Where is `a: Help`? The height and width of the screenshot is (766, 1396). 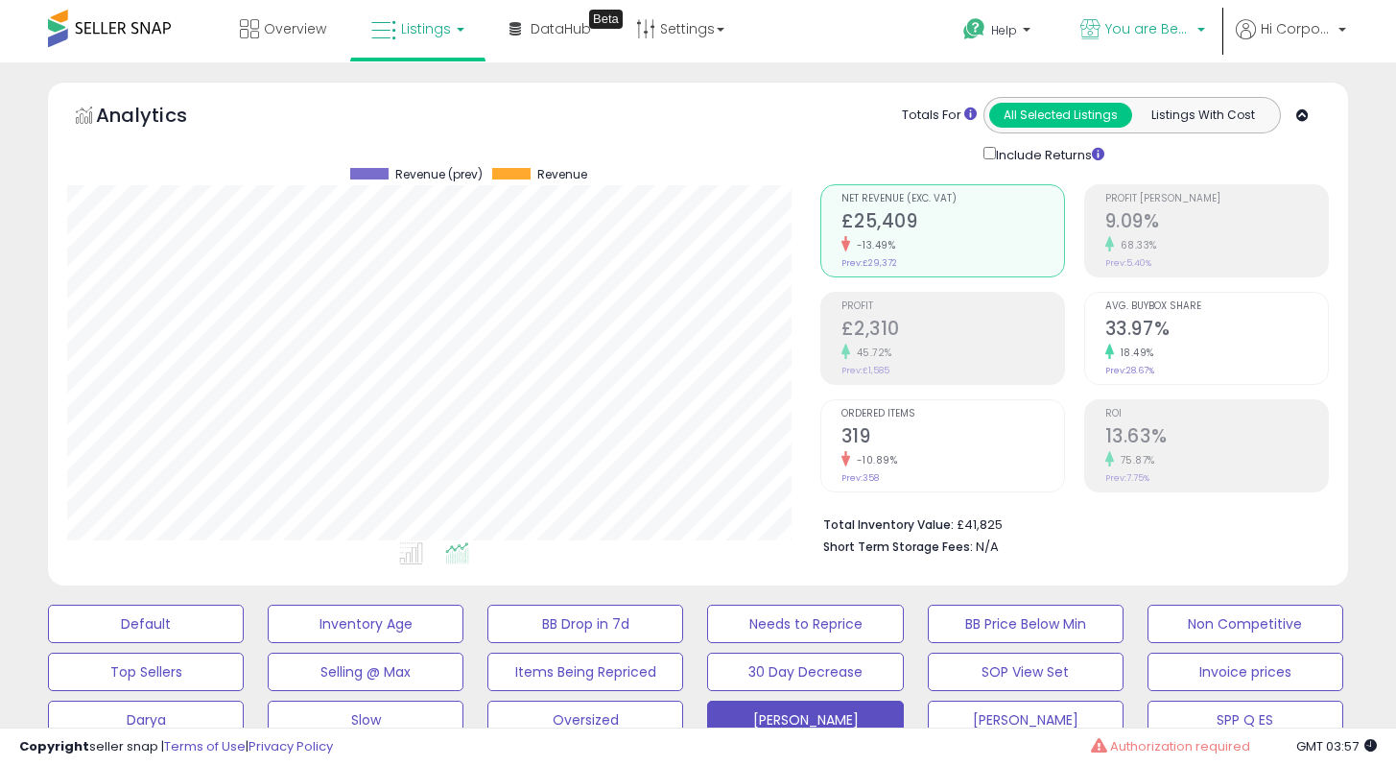
a: Help is located at coordinates (999, 33).